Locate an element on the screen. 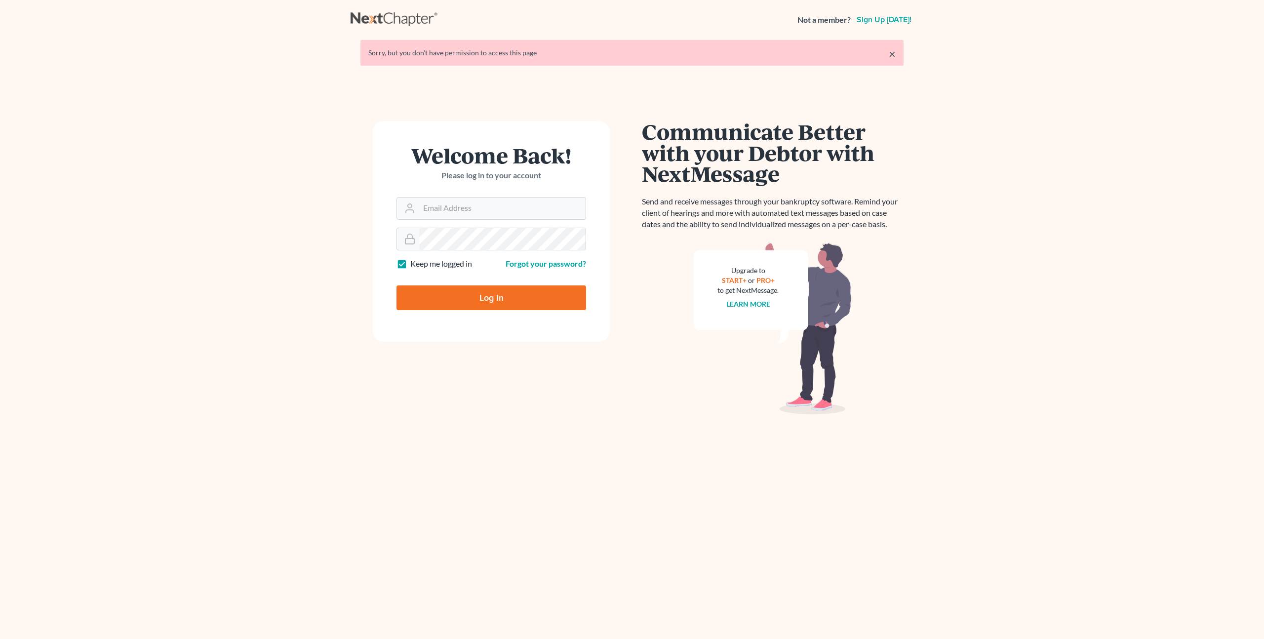  div: to get NextMessage. is located at coordinates (748, 290).